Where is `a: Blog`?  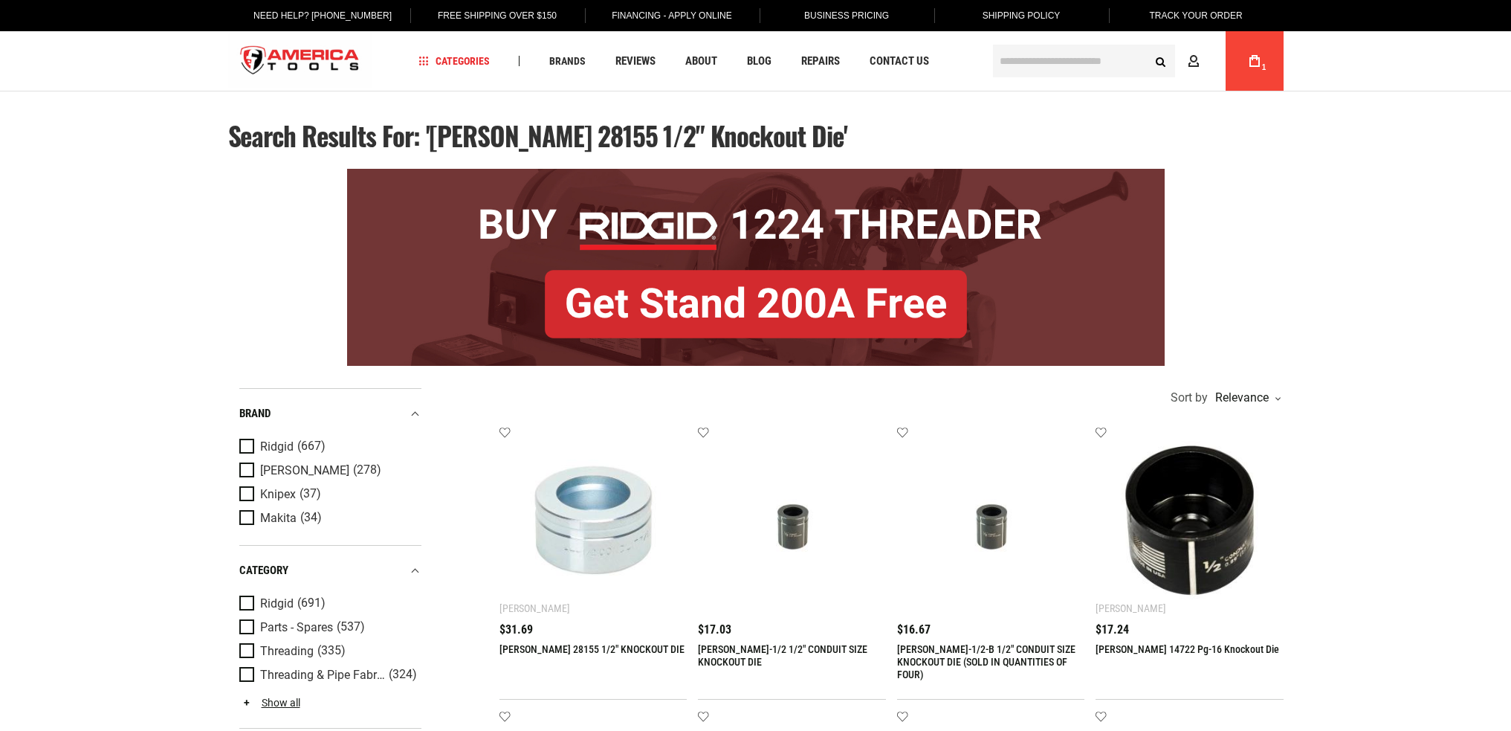
a: Blog is located at coordinates (759, 61).